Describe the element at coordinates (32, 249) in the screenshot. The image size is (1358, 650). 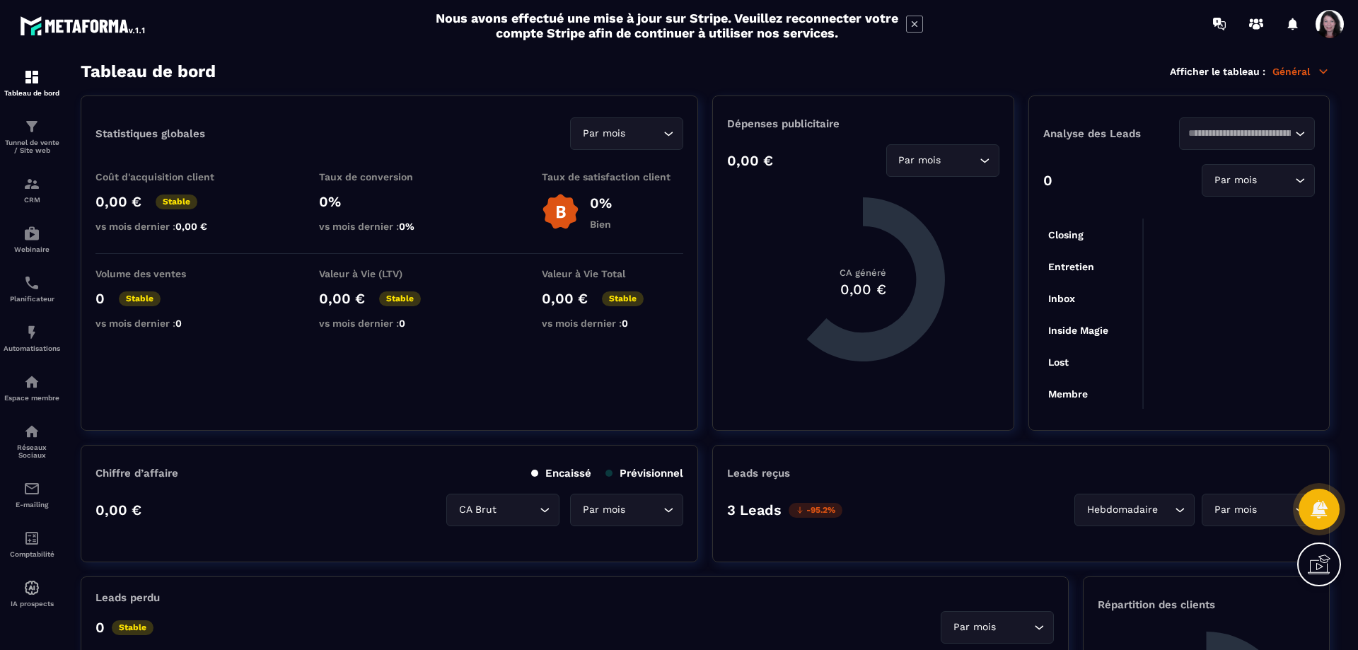
I see `p: Webinaire` at that location.